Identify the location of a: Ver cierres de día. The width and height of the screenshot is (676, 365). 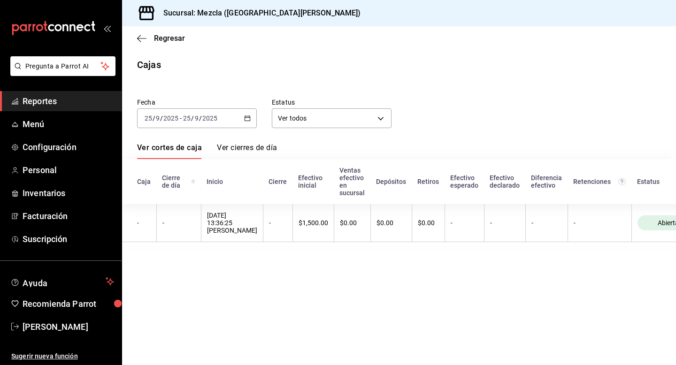
(247, 151).